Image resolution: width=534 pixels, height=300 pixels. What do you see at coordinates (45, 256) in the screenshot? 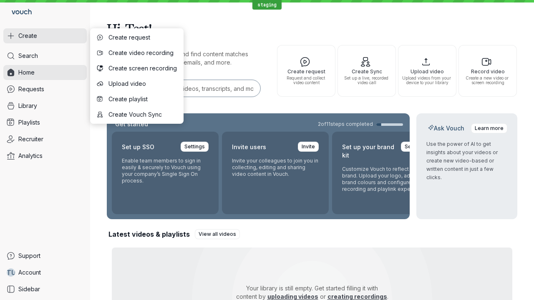
I see `a: Support` at bounding box center [45, 256].